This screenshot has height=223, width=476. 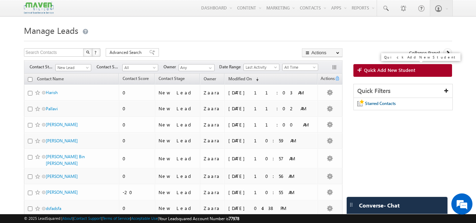 I want to click on span: Starred Contacts, so click(x=380, y=103).